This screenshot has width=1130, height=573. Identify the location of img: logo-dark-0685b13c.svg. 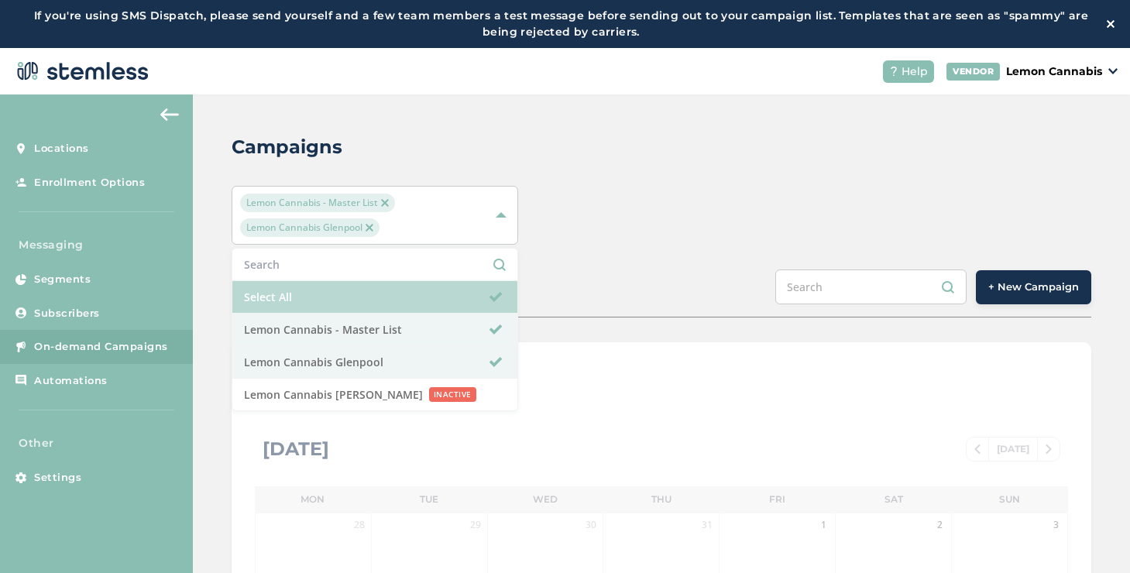
(81, 71).